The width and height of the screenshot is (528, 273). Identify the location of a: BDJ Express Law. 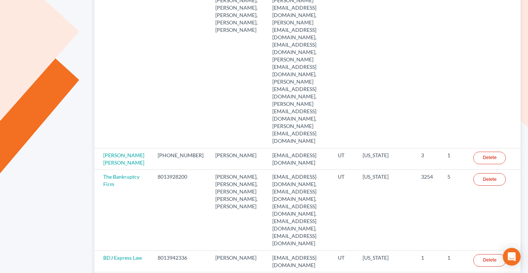
(123, 258).